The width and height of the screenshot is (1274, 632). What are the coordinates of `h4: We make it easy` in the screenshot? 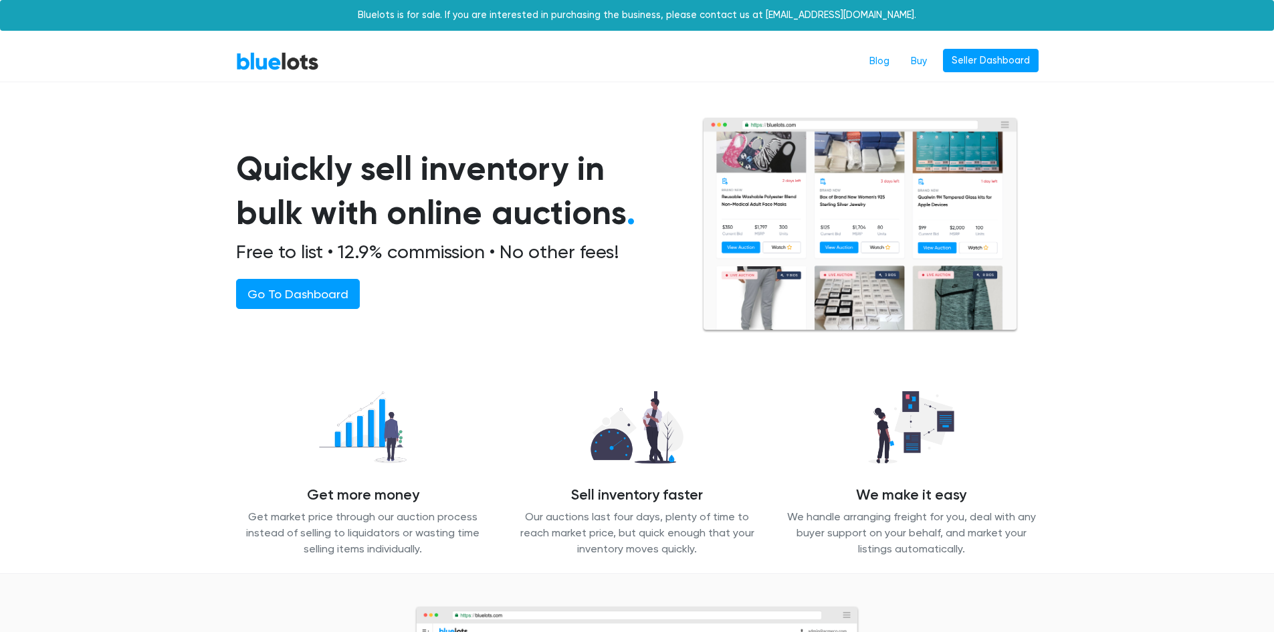 It's located at (912, 496).